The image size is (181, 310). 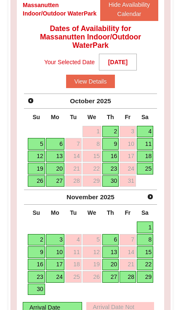 I want to click on span: Next, so click(x=150, y=197).